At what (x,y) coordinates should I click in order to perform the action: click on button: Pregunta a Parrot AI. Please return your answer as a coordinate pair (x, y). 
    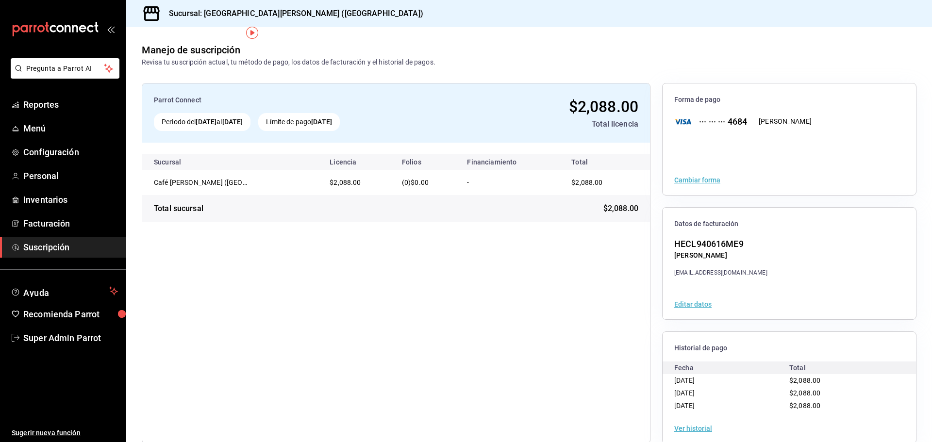
    Looking at the image, I should click on (65, 68).